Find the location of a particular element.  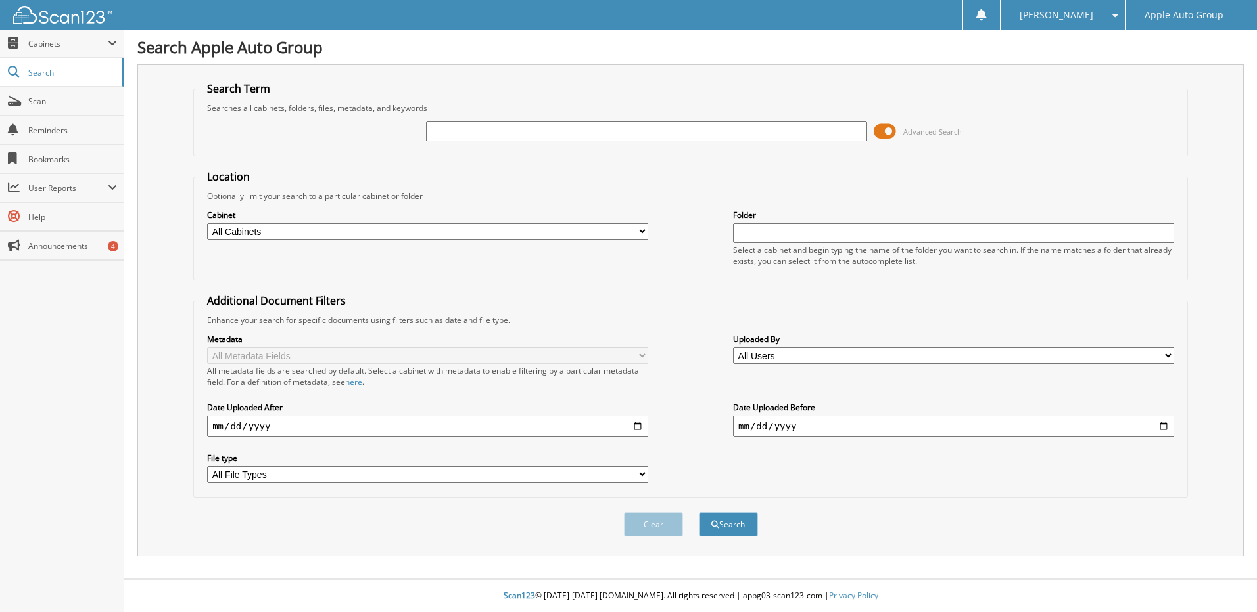

span: User Reports is located at coordinates (68, 188).